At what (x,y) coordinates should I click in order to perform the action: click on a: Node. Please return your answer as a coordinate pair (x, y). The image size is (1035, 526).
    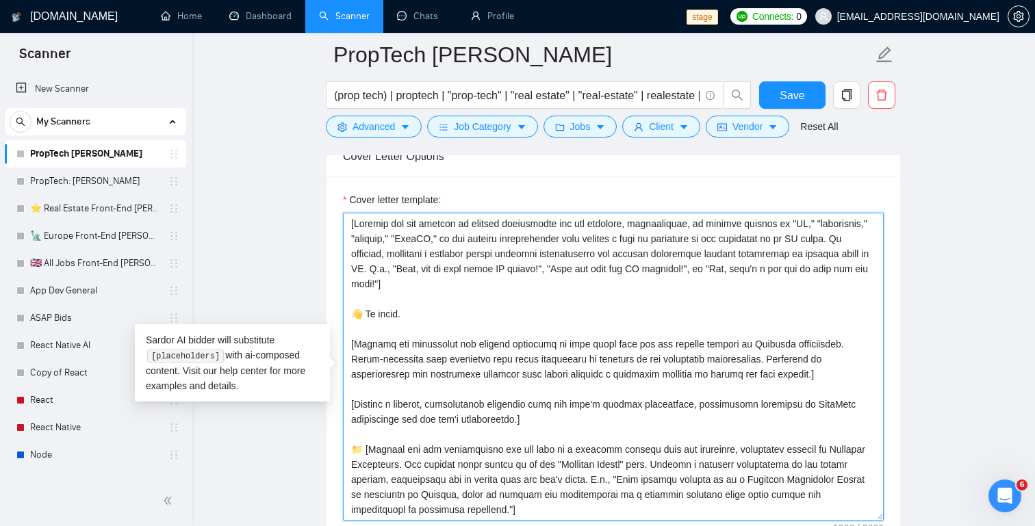
    Looking at the image, I should click on (95, 455).